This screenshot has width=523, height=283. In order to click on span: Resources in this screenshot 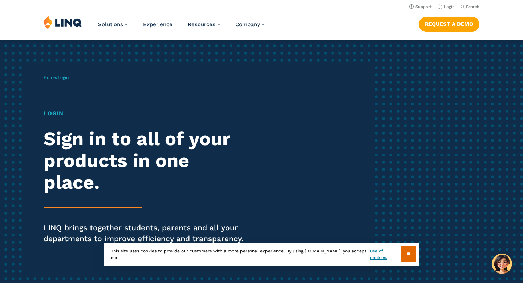, I will do `click(202, 24)`.